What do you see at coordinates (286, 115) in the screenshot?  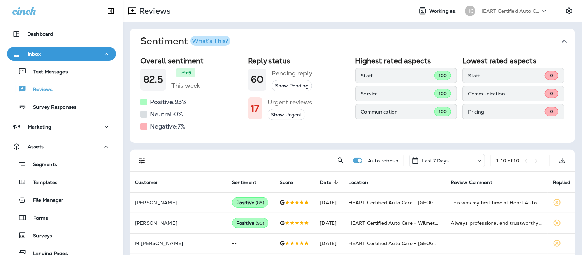 I see `button: Show Urgent` at bounding box center [286, 115].